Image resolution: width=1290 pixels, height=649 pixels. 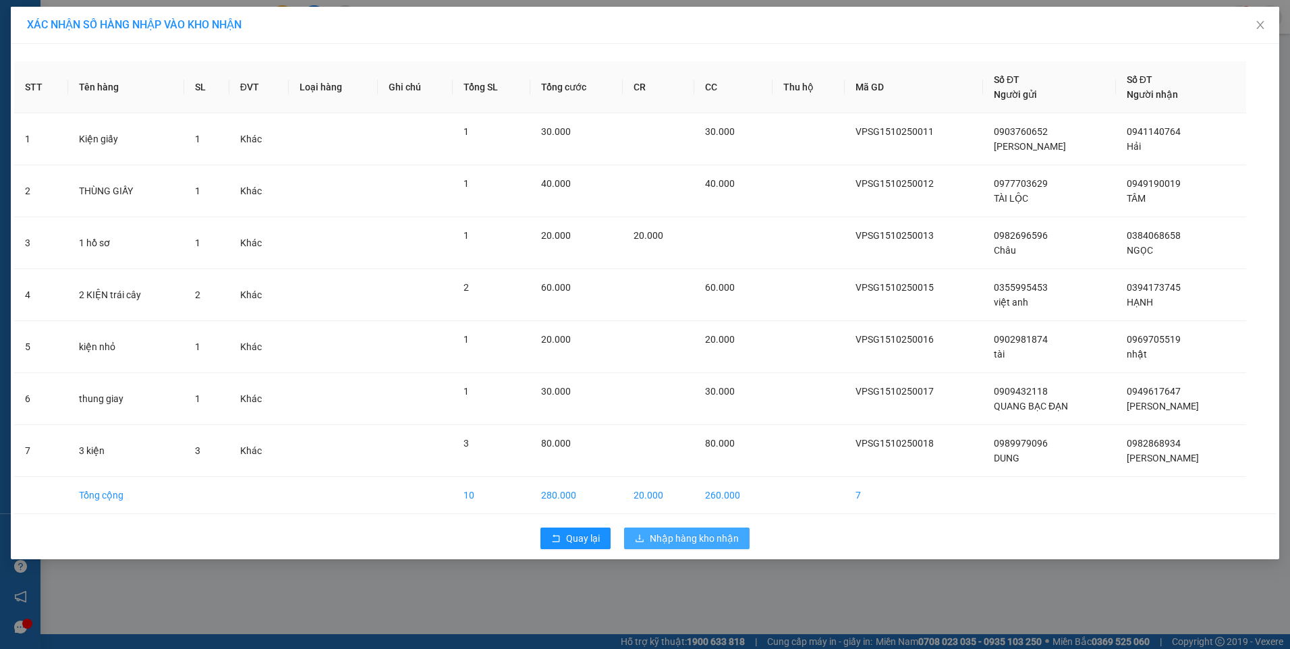 What do you see at coordinates (183, 66) in the screenshot?
I see `div: phát` at bounding box center [183, 66].